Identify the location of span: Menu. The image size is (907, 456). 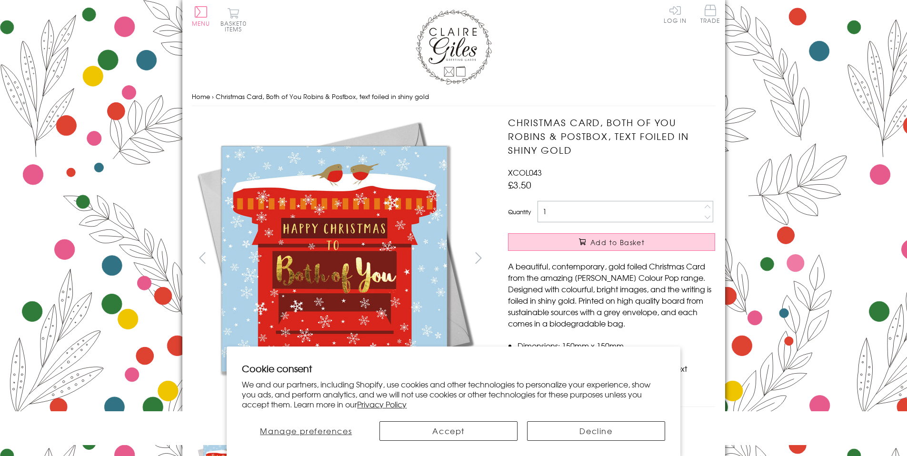
(201, 23).